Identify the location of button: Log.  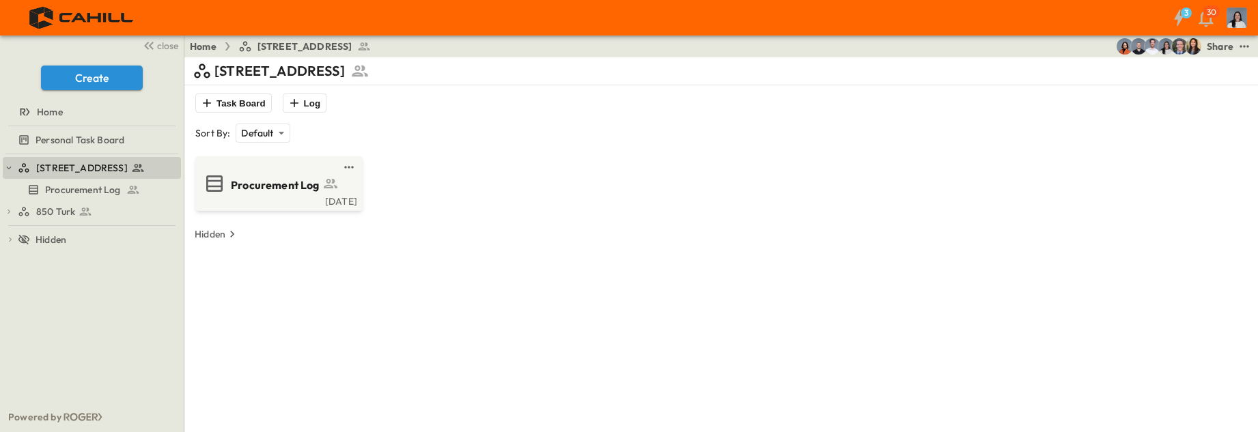
(305, 103).